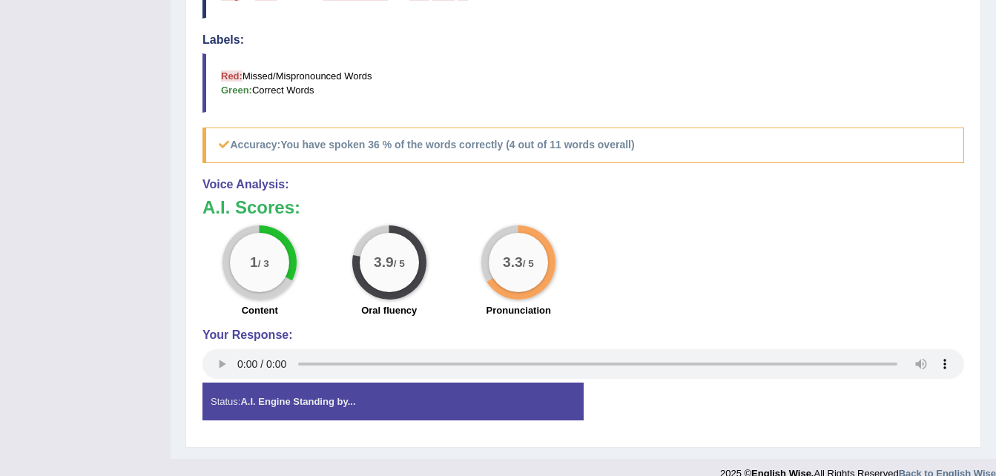  Describe the element at coordinates (231, 76) in the screenshot. I see `b: Red:` at that location.